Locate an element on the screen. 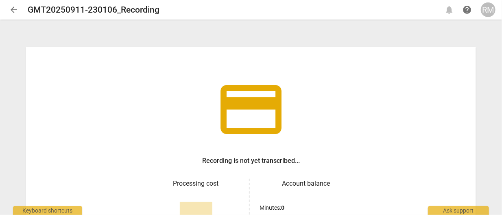 The height and width of the screenshot is (215, 502). span: credit_card is located at coordinates (251, 109).